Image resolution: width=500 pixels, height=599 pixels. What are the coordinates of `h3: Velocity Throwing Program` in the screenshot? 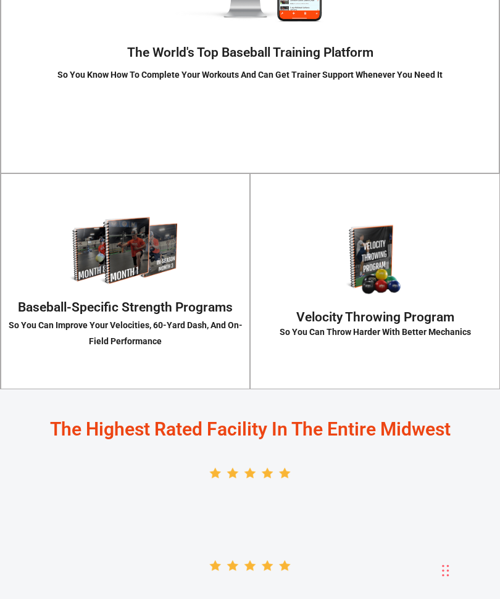 It's located at (374, 317).